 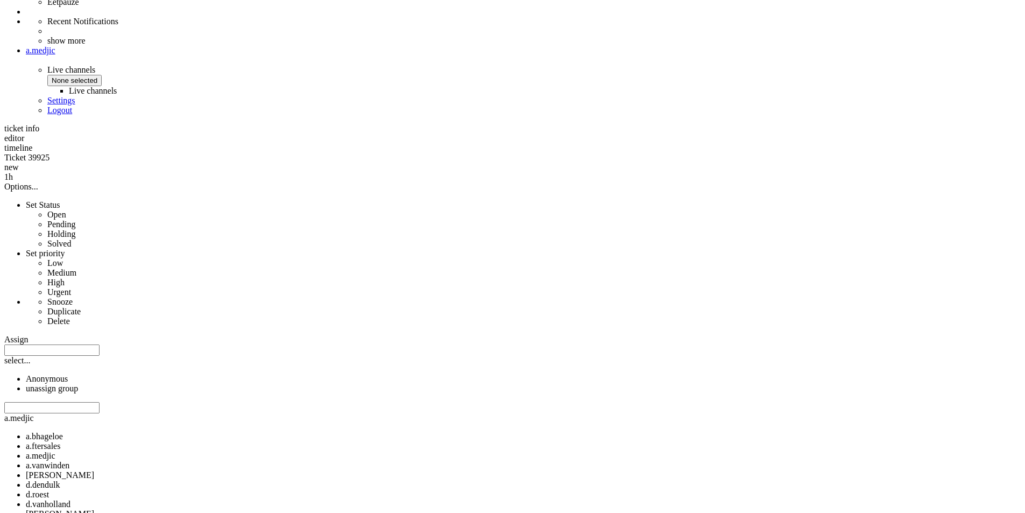 What do you see at coordinates (534, 80) in the screenshot?
I see `span: Live channels` at bounding box center [534, 80].